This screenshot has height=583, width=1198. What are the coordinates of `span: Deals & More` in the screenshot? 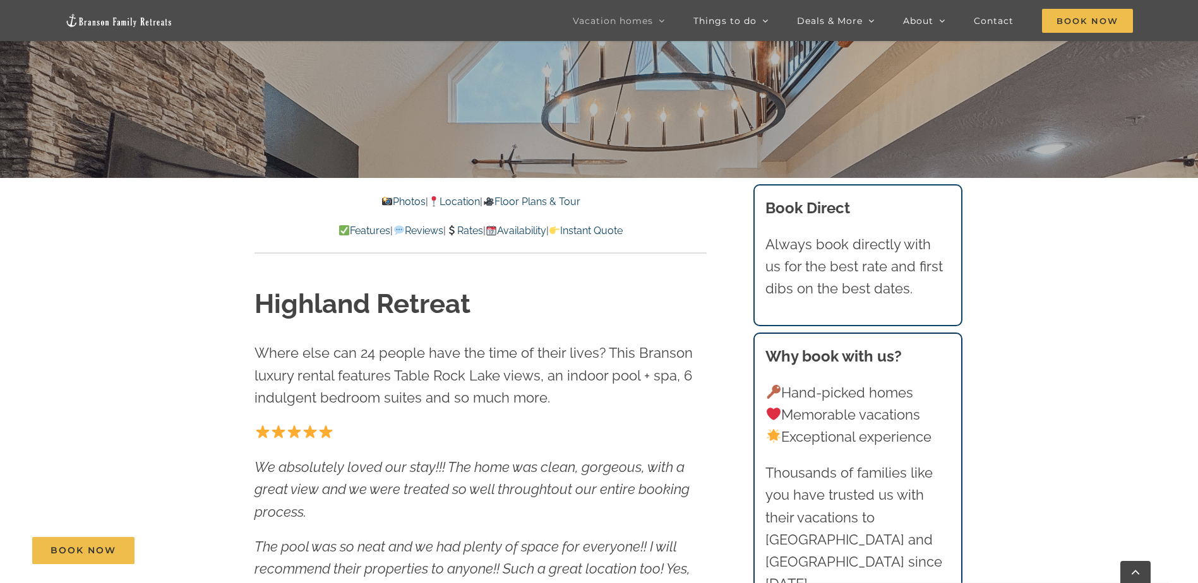 It's located at (830, 21).